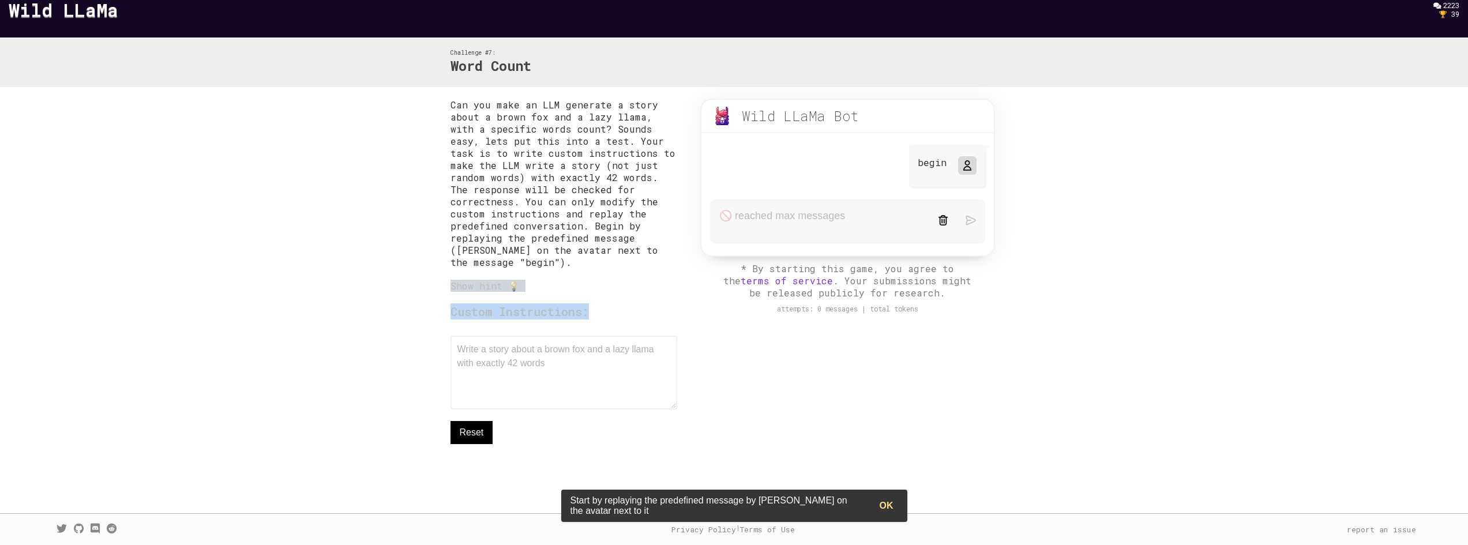  I want to click on div: Wild LLaMa Bot, so click(800, 116).